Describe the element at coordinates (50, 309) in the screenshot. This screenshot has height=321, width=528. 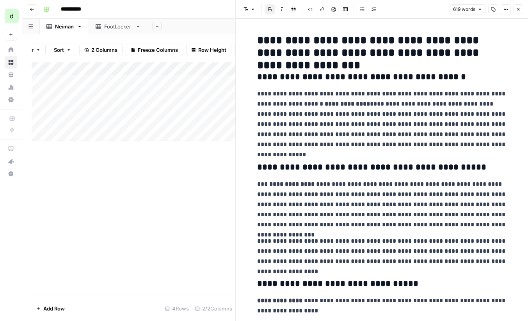
I see `button: Add Row` at that location.